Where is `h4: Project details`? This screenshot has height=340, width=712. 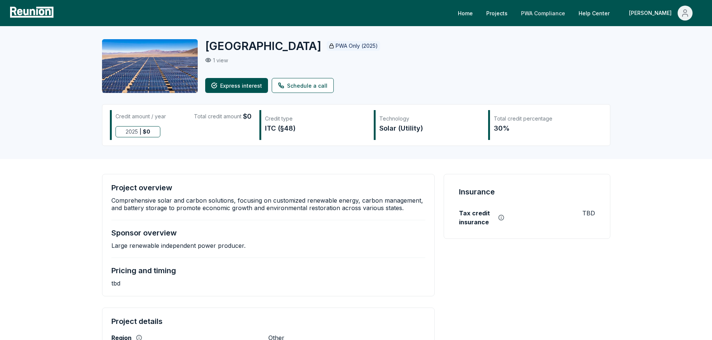
h4: Project details is located at coordinates (268, 322).